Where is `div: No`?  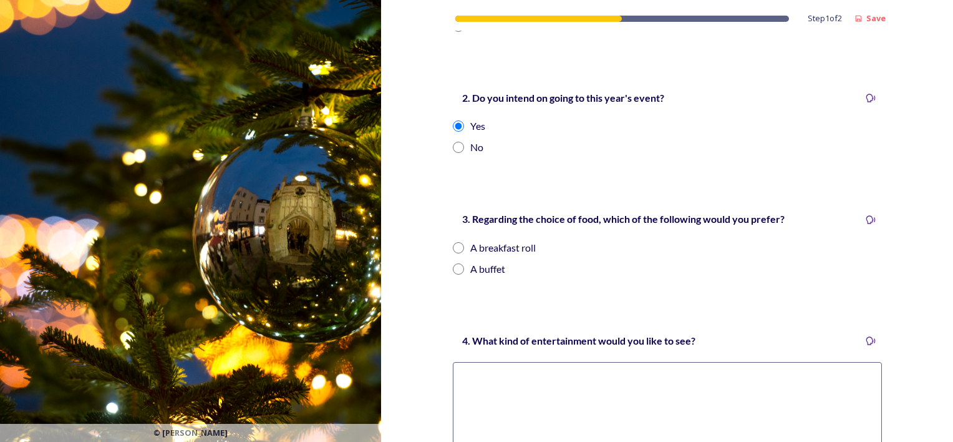
div: No is located at coordinates (477, 147).